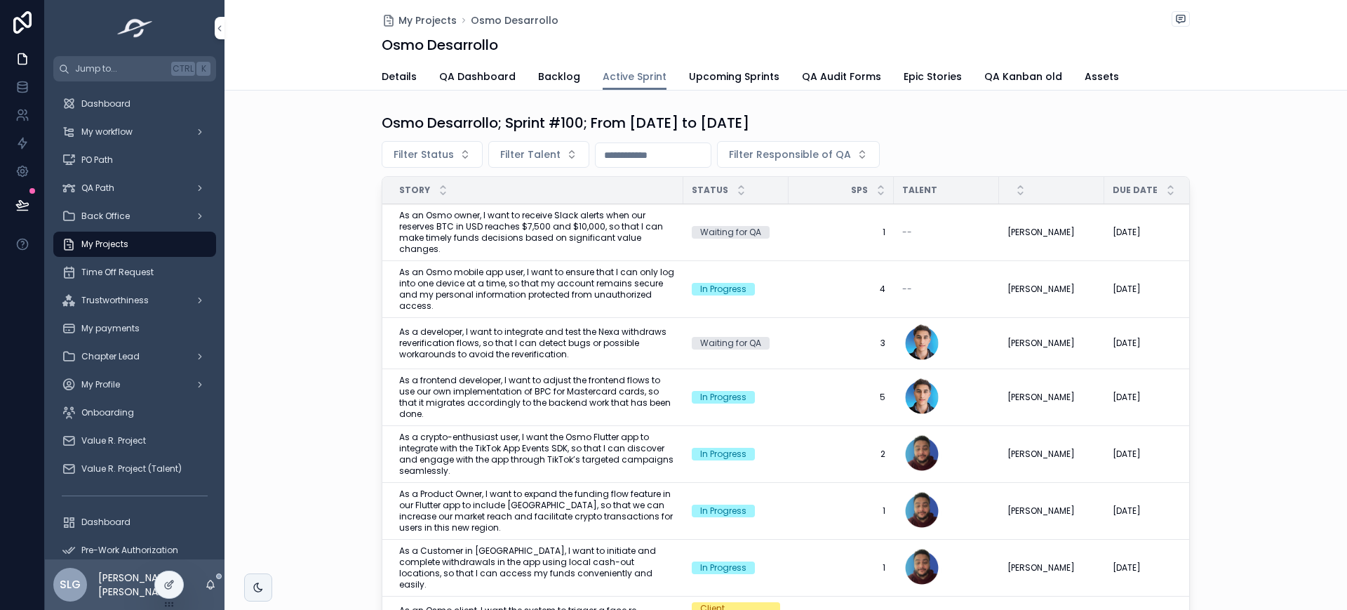 The image size is (1347, 610). Describe the element at coordinates (110, 356) in the screenshot. I see `span: Chapter Lead` at that location.